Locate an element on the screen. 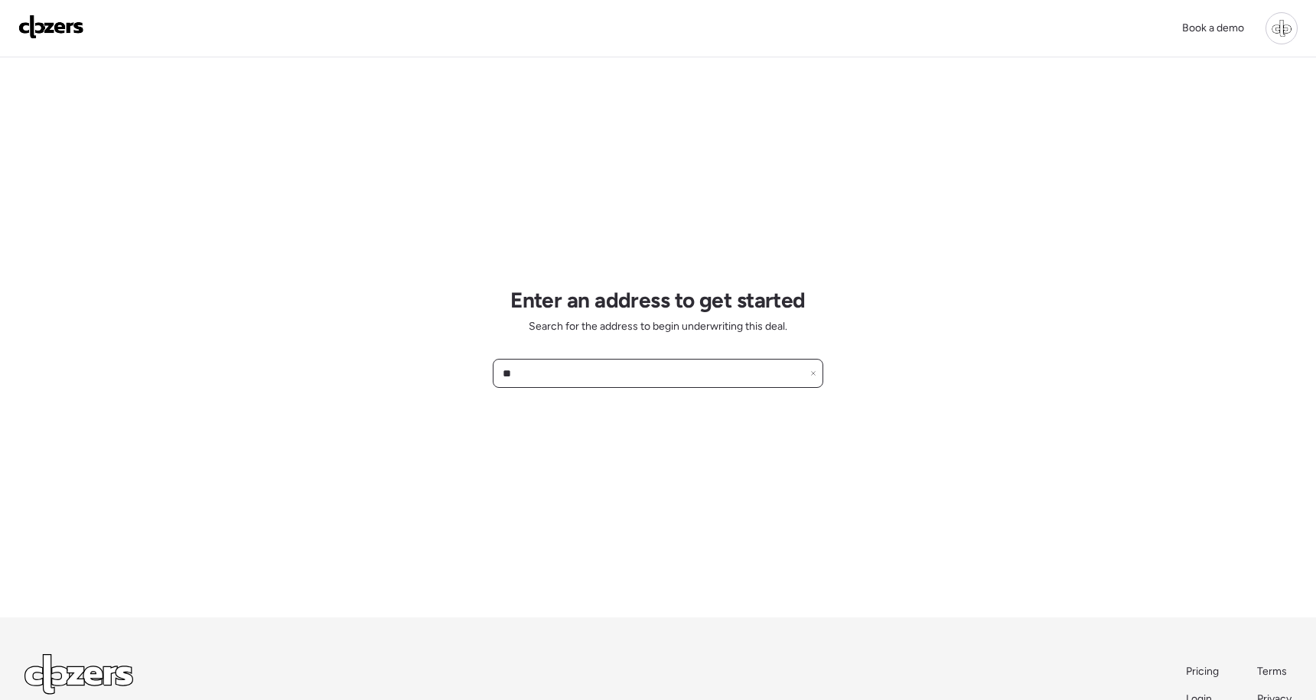 The image size is (1316, 700). span: Terms is located at coordinates (1272, 671).